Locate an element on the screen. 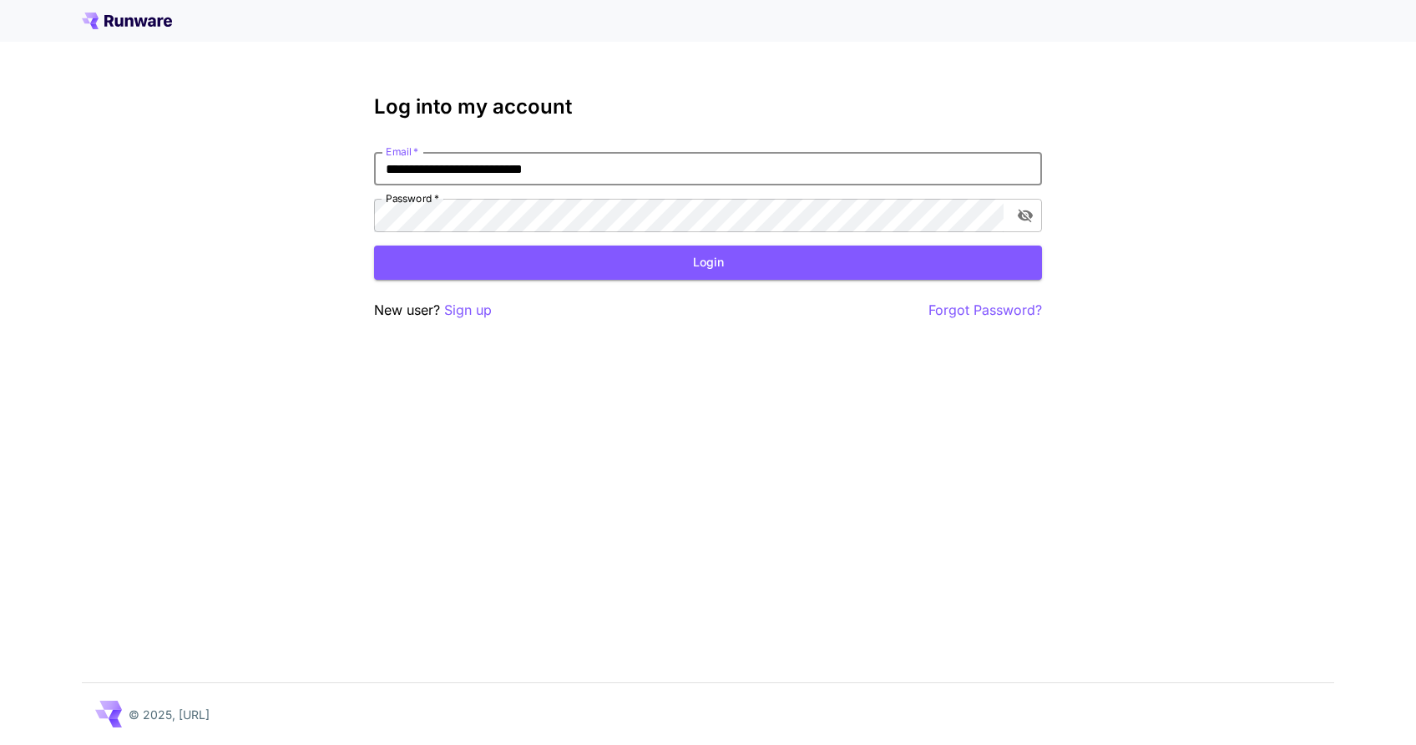 This screenshot has width=1416, height=745. button: Sign up is located at coordinates (467, 310).